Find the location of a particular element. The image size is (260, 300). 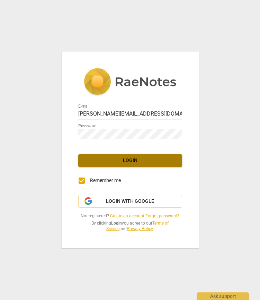

button: Login with Google is located at coordinates (130, 201).